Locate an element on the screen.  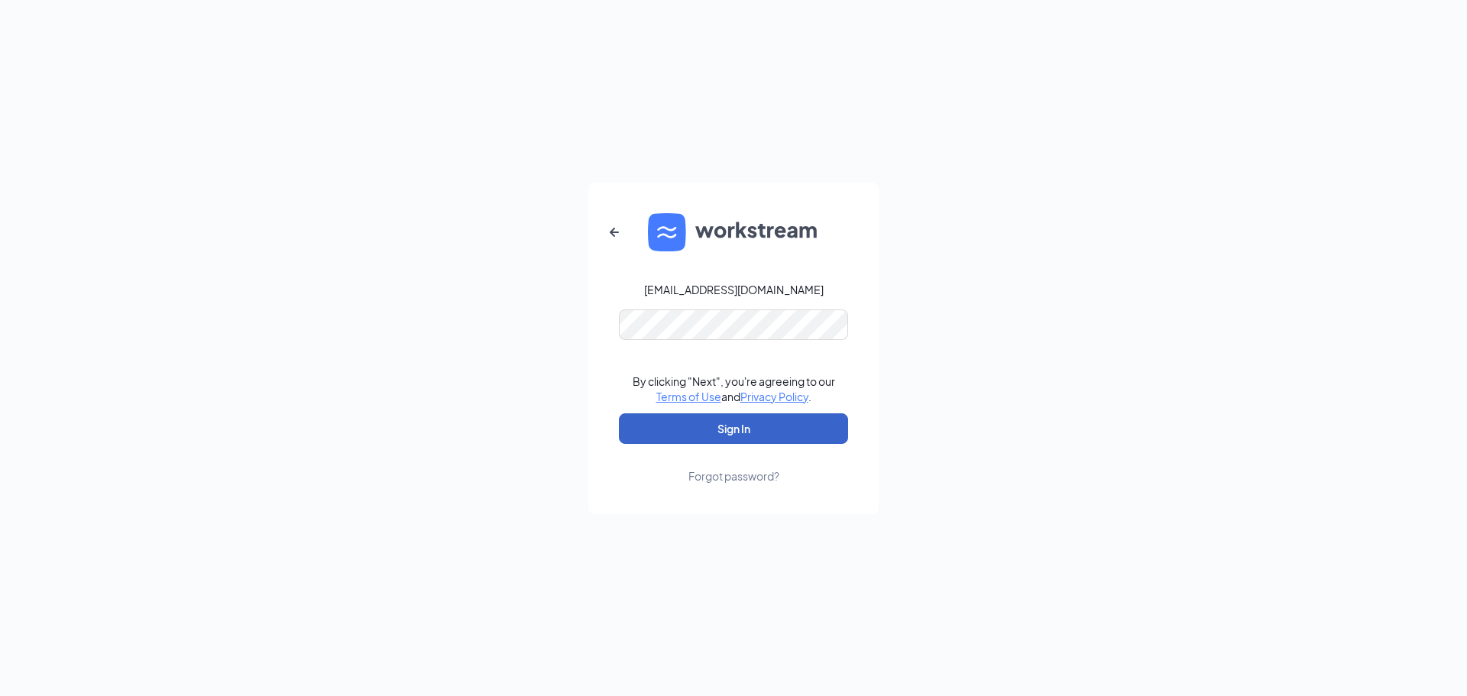
div: Forgot password? is located at coordinates (734, 476).